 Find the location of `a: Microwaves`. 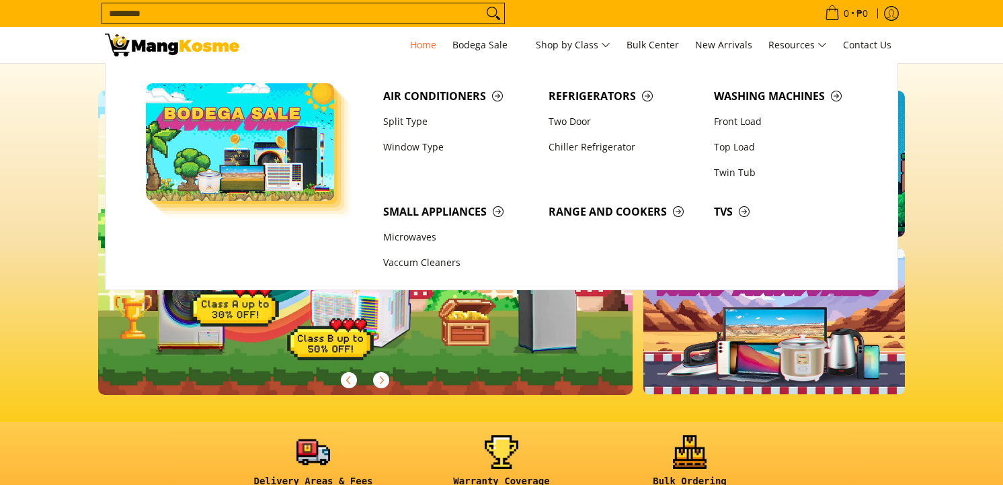

a: Microwaves is located at coordinates (459, 238).